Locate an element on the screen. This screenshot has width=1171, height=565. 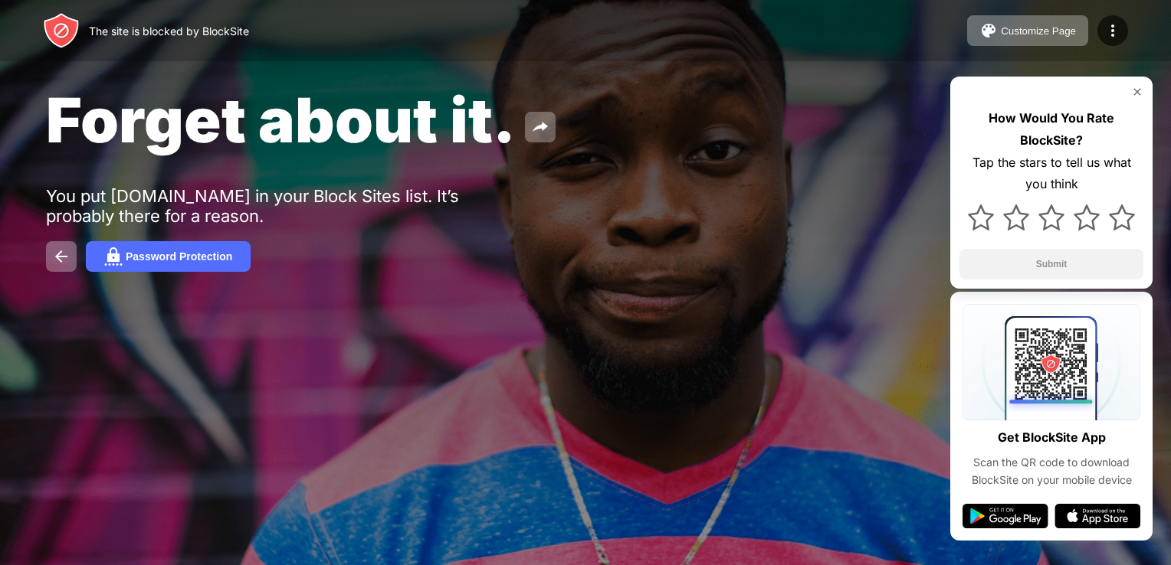
img: rate-us-close.svg is located at coordinates (1137, 92).